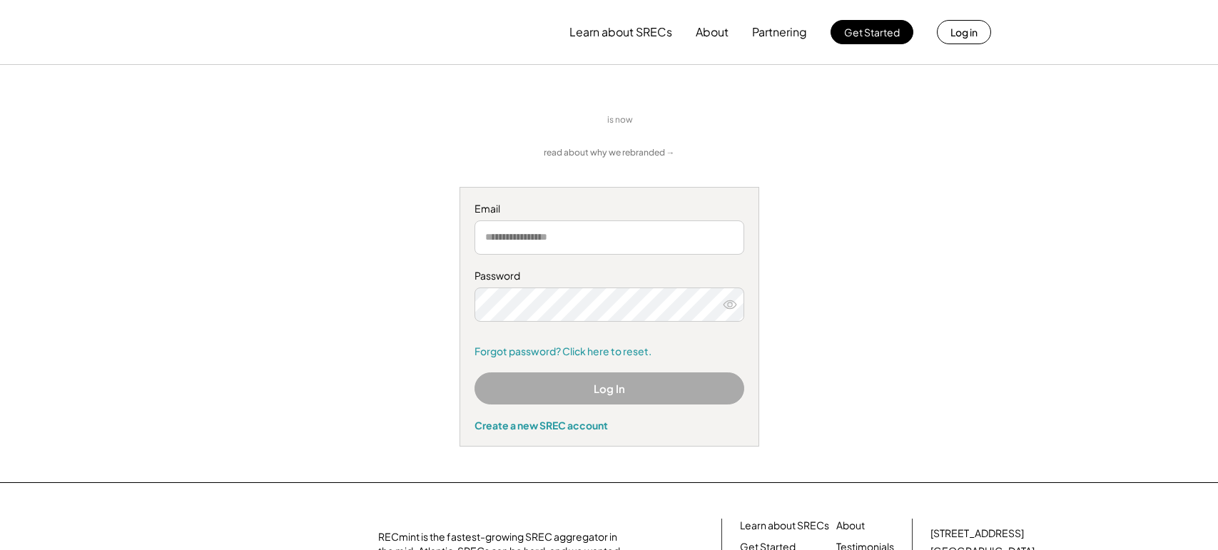 This screenshot has width=1218, height=550. Describe the element at coordinates (609, 425) in the screenshot. I see `div: Create a new SREC account` at that location.